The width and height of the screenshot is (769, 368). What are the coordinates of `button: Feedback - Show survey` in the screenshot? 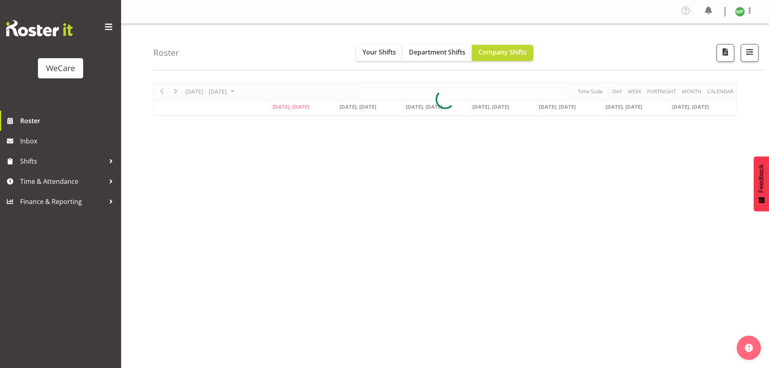 It's located at (761, 184).